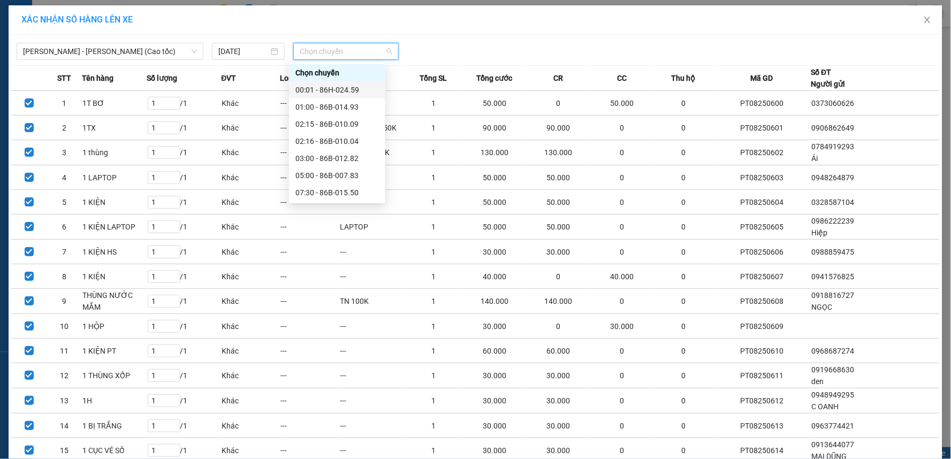 The width and height of the screenshot is (951, 459). I want to click on td: 1 KIỆN, so click(114, 202).